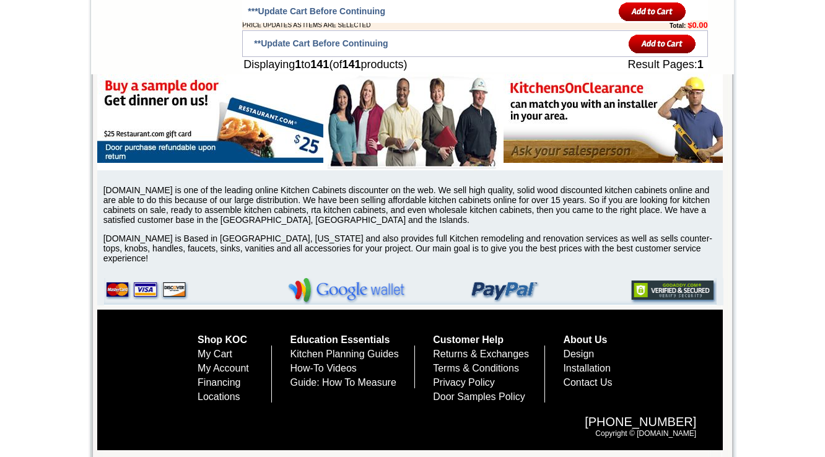 Image resolution: width=825 pixels, height=457 pixels. I want to click on a: How-To Videos, so click(323, 368).